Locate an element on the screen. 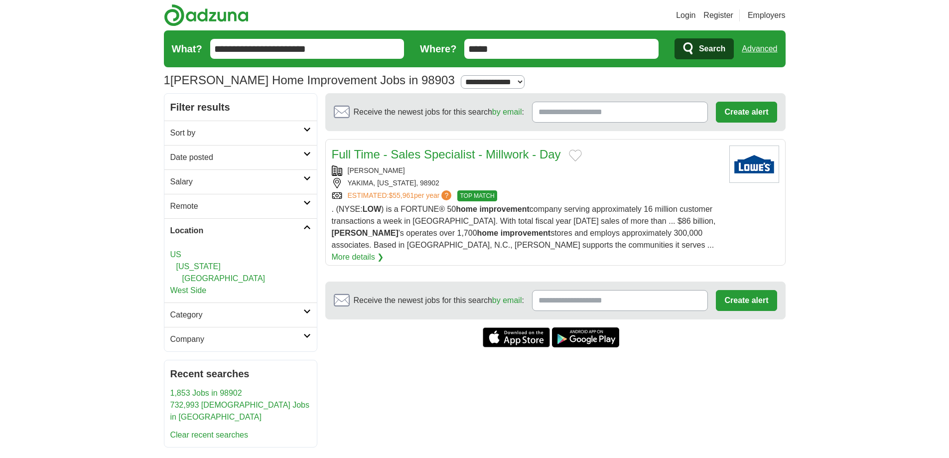  a: Sort by is located at coordinates (241, 133).